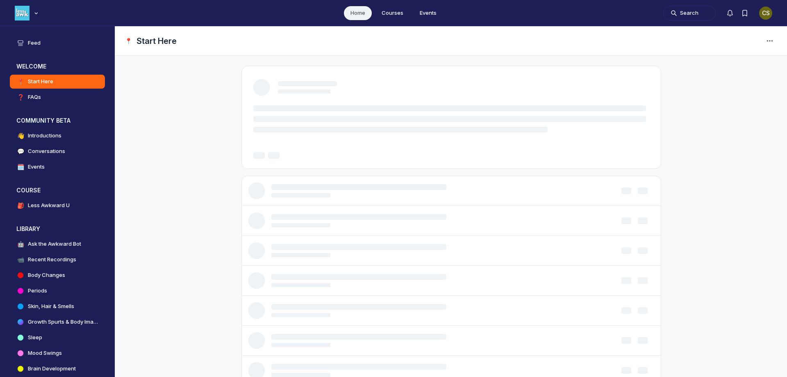 The image size is (787, 377). What do you see at coordinates (57, 291) in the screenshot?
I see `a: Periods` at bounding box center [57, 291].